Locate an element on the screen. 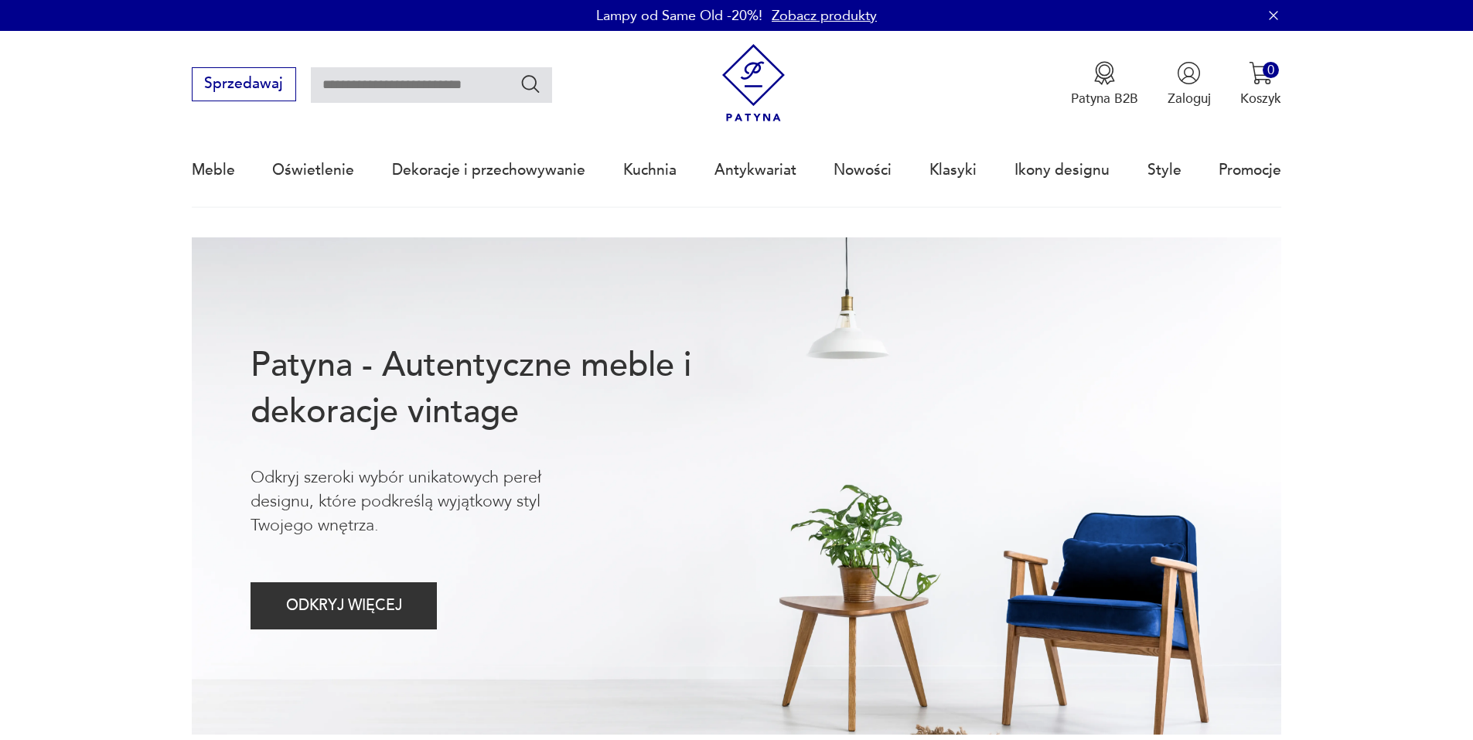 This screenshot has height=740, width=1473. p: Patyna B2B is located at coordinates (1104, 98).